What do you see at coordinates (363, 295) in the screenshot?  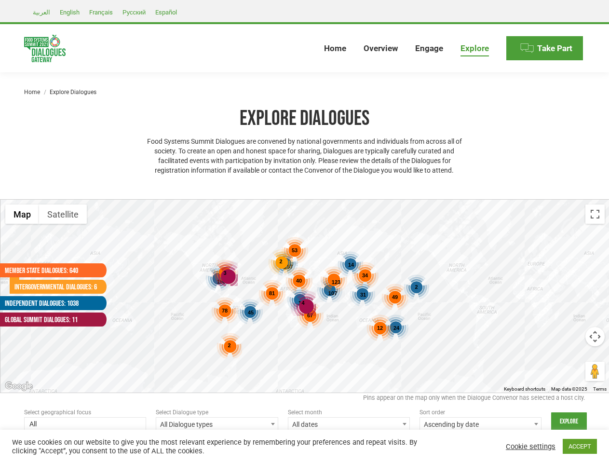 I see `span: 31` at bounding box center [363, 295].